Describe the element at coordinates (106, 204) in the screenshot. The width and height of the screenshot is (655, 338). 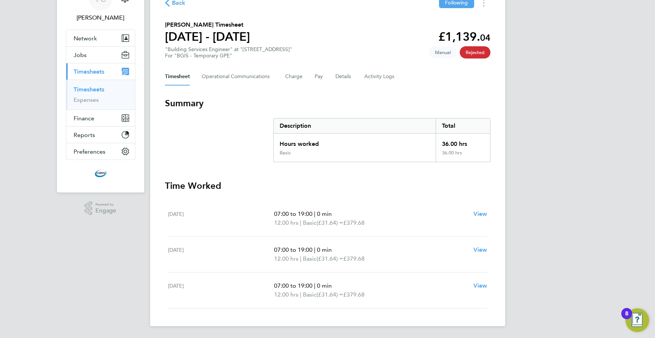
I see `span: Powered by` at that location.